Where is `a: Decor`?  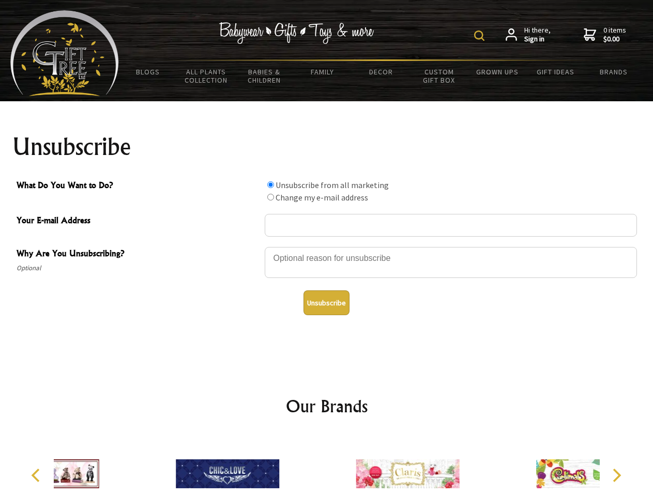 a: Decor is located at coordinates (381, 72).